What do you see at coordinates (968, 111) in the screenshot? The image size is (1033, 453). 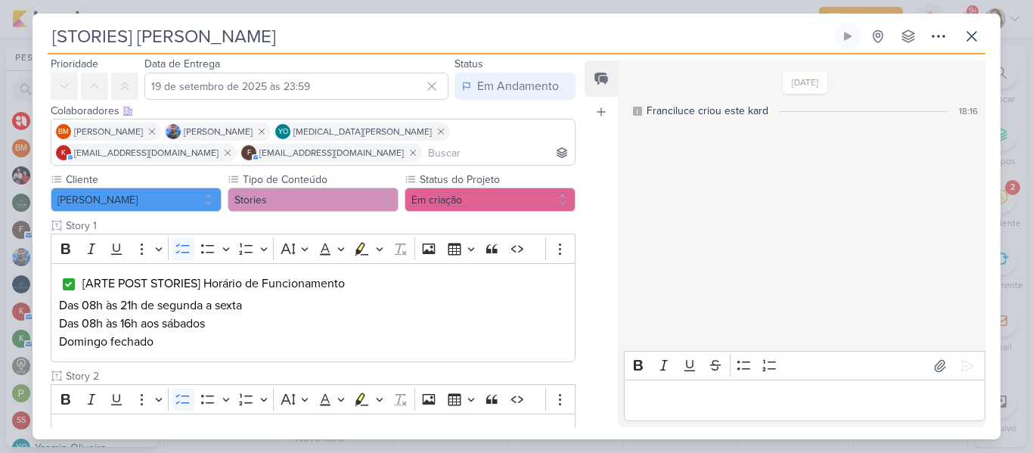 I see `div: 18:16` at bounding box center [968, 111].